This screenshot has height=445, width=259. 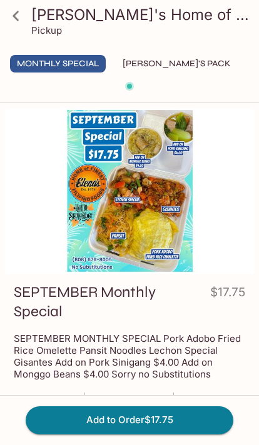 What do you see at coordinates (129, 356) in the screenshot?
I see `p: SEPTEMBER MONTHLY SPECIAL Pork Adobo Fried Rice Omelette Pansit Noodles Lechon Special Gisantes A...` at bounding box center [129, 356].